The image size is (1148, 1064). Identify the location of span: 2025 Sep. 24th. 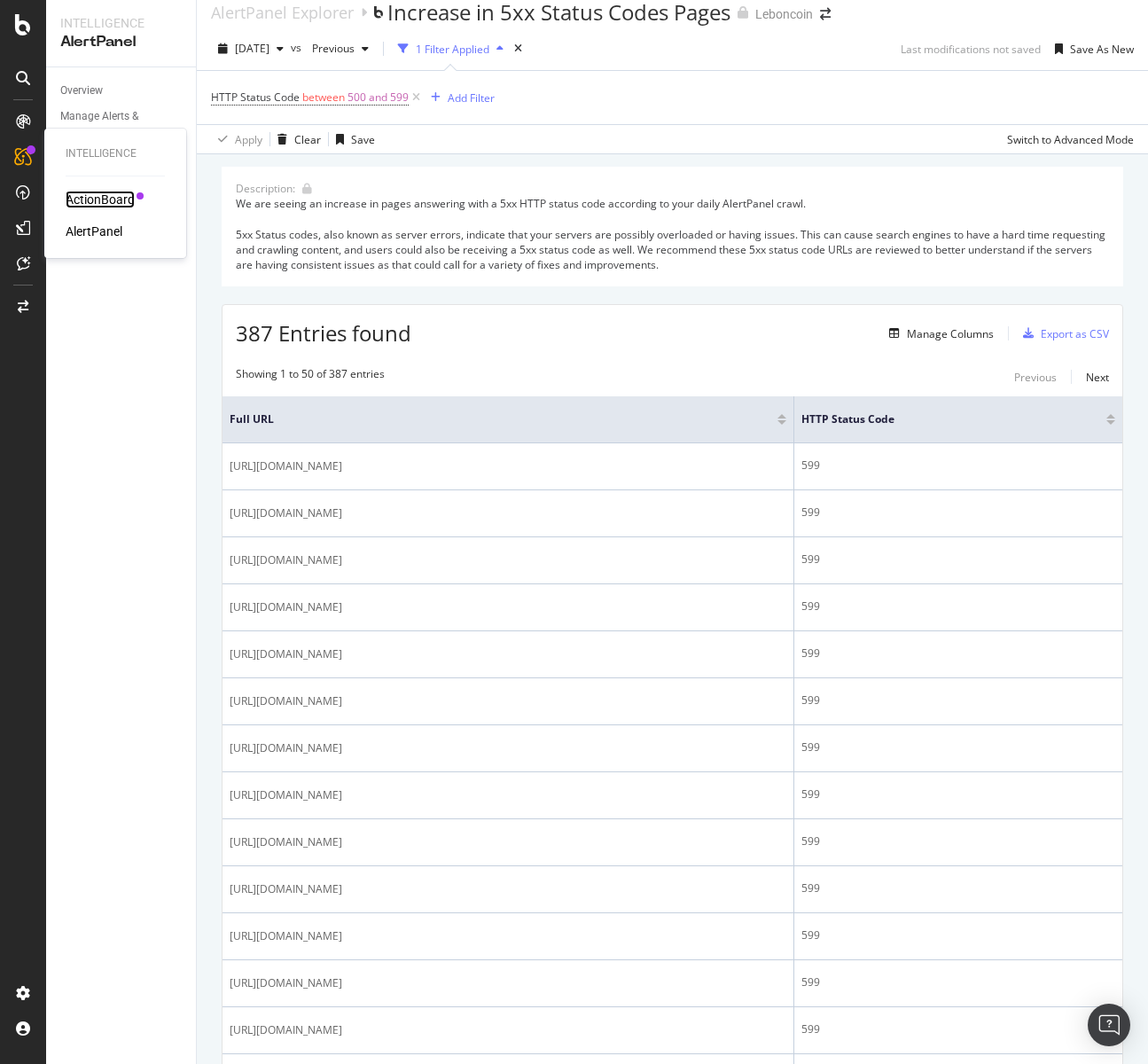
(252, 48).